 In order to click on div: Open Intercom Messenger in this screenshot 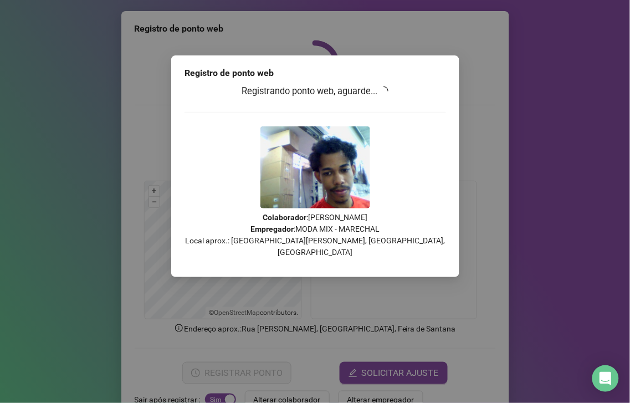, I will do `click(606, 378)`.